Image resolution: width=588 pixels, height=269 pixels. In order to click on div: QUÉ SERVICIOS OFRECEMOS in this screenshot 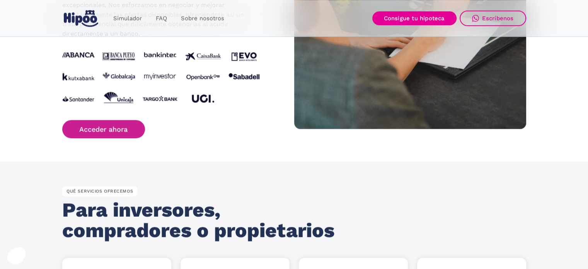, I will do `click(100, 191)`.